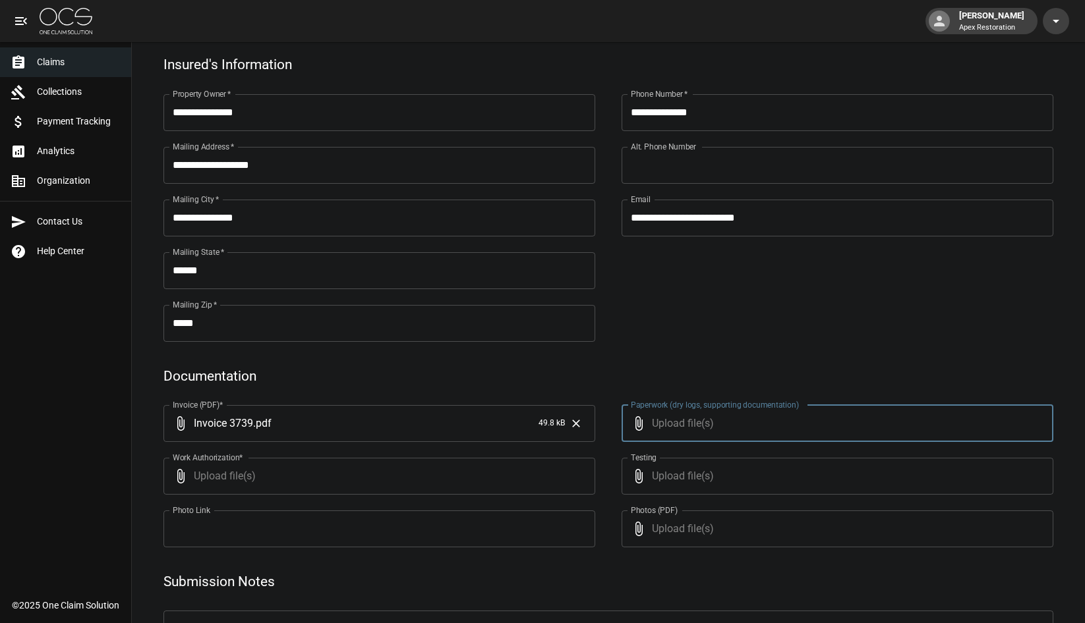 The width and height of the screenshot is (1085, 623). What do you see at coordinates (643, 457) in the screenshot?
I see `label: Testing` at bounding box center [643, 457].